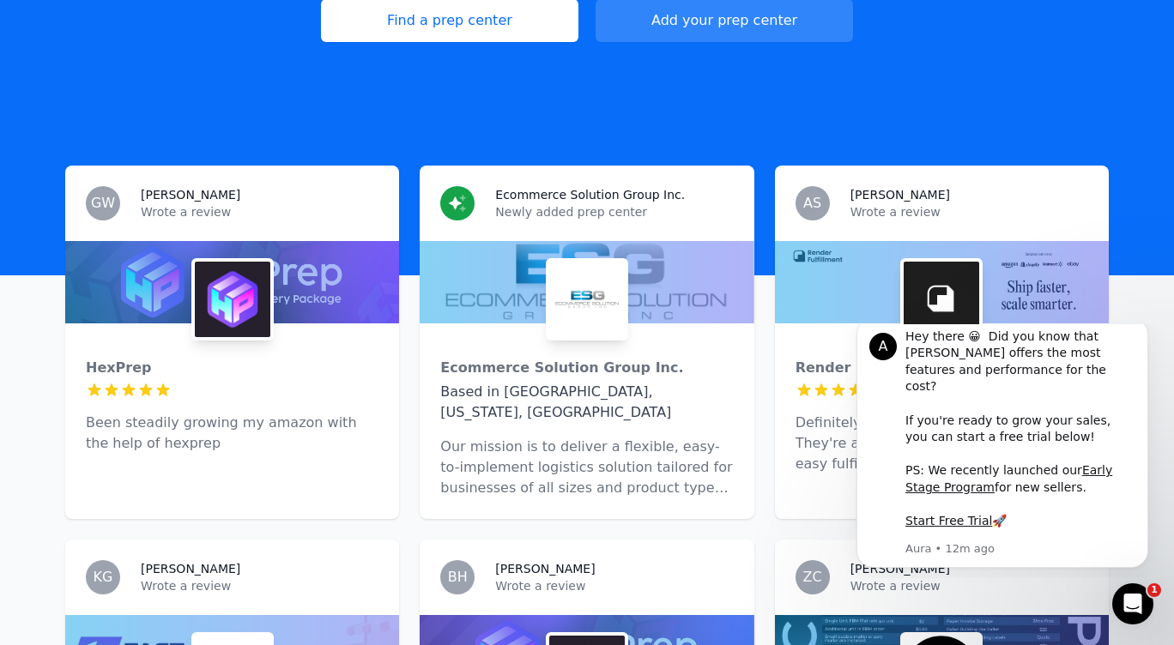  What do you see at coordinates (942, 444) in the screenshot?
I see `p: Definitely recommend Render Fulfillment. They're a growing team with an all around easy fulfillme...` at bounding box center [942, 444].